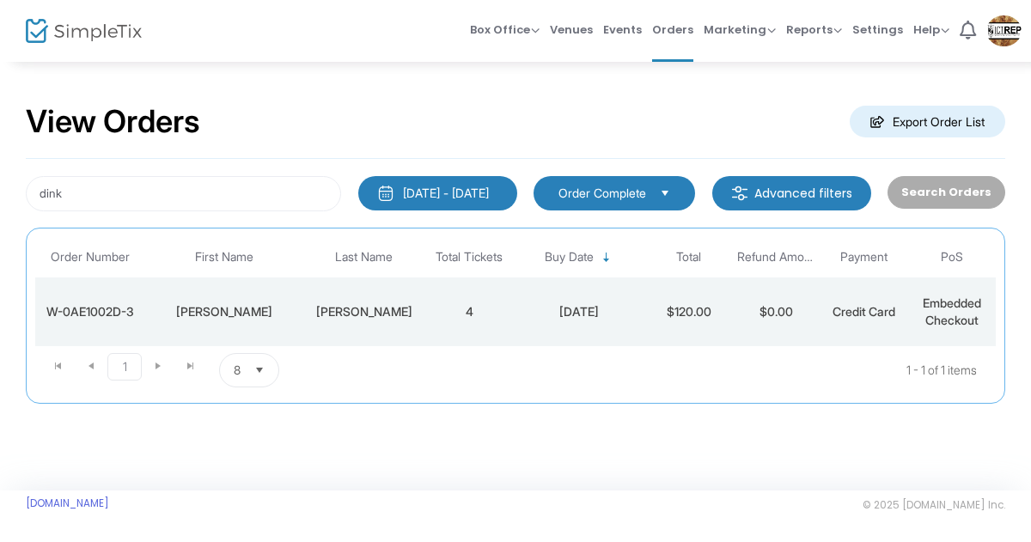 The width and height of the screenshot is (1031, 542). Describe the element at coordinates (90, 257) in the screenshot. I see `span: Order Number` at that location.